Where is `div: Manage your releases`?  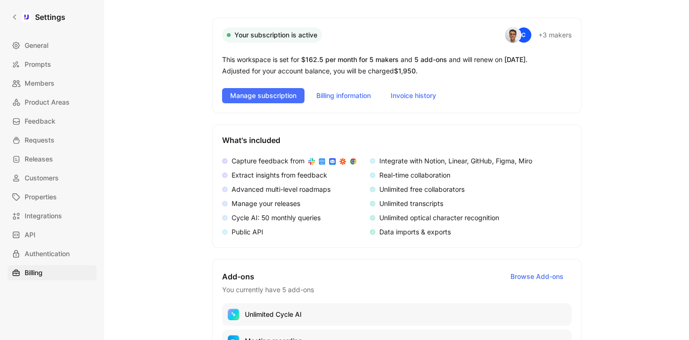 div: Manage your releases is located at coordinates (265, 203).